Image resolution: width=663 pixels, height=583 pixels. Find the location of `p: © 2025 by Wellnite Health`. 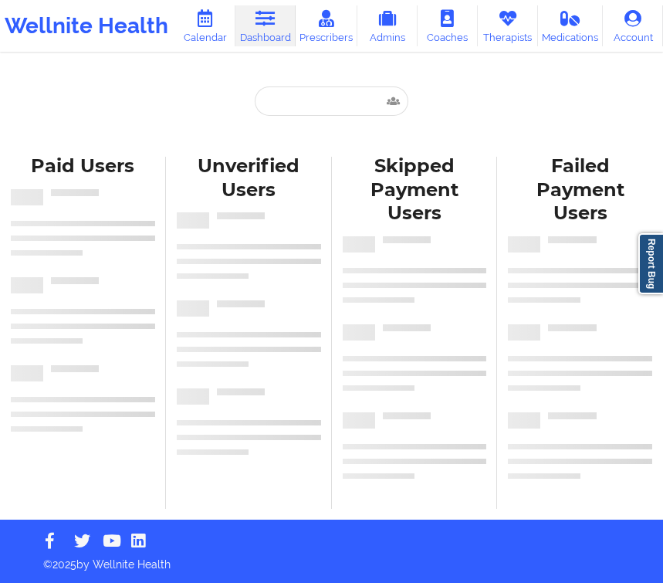

p: © 2025 by Wellnite Health is located at coordinates (331, 559).